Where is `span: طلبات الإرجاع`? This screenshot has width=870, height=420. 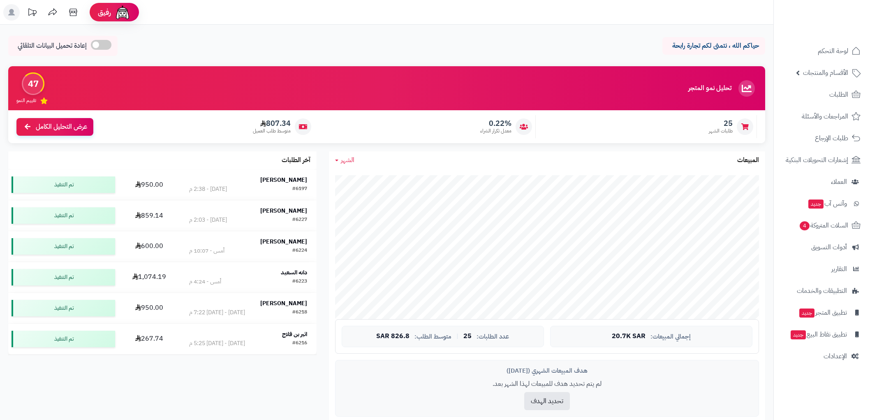 span: طلبات الإرجاع is located at coordinates (831, 138).